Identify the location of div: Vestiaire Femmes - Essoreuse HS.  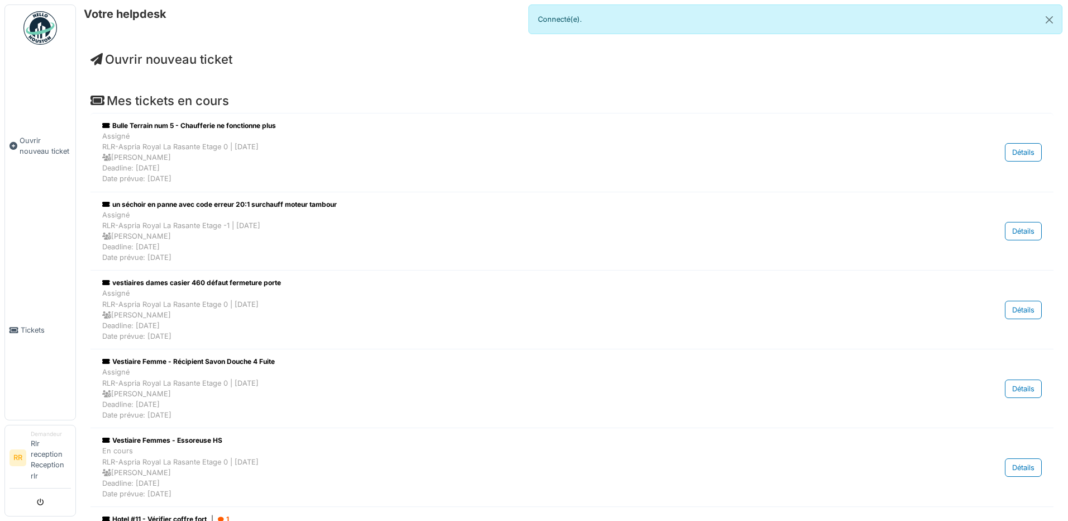
(503, 440).